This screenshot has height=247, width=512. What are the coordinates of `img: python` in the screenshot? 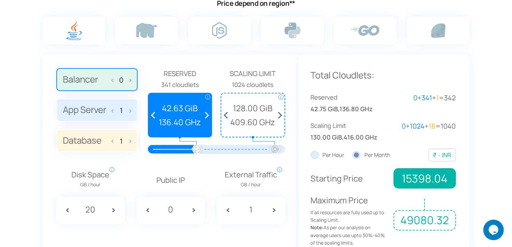 It's located at (292, 30).